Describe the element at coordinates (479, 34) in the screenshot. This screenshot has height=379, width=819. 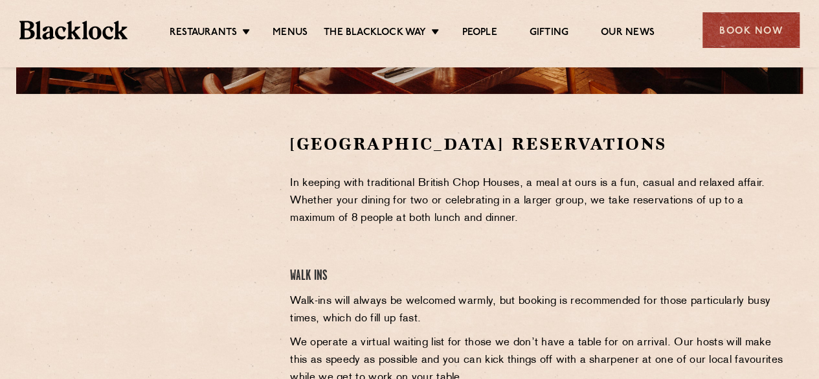
I see `a: People` at that location.